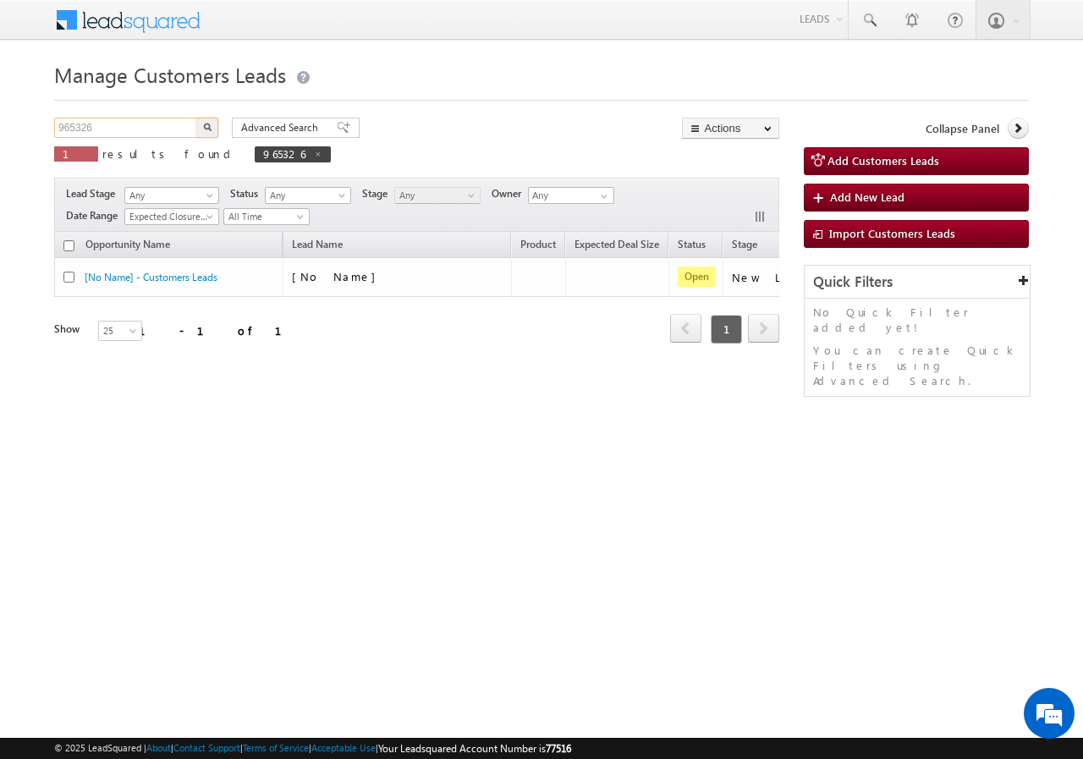  Describe the element at coordinates (763, 328) in the screenshot. I see `span: next` at that location.